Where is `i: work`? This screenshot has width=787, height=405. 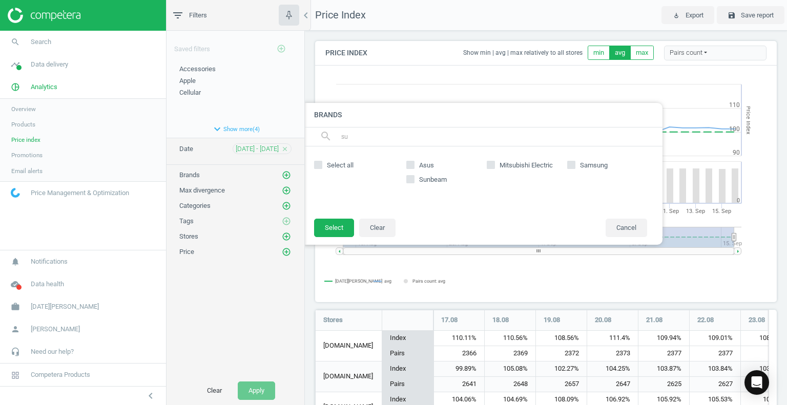
i: work is located at coordinates (15, 307).